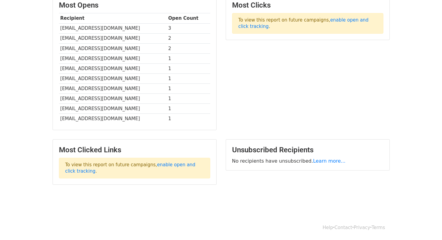  I want to click on td: 3, so click(188, 28).